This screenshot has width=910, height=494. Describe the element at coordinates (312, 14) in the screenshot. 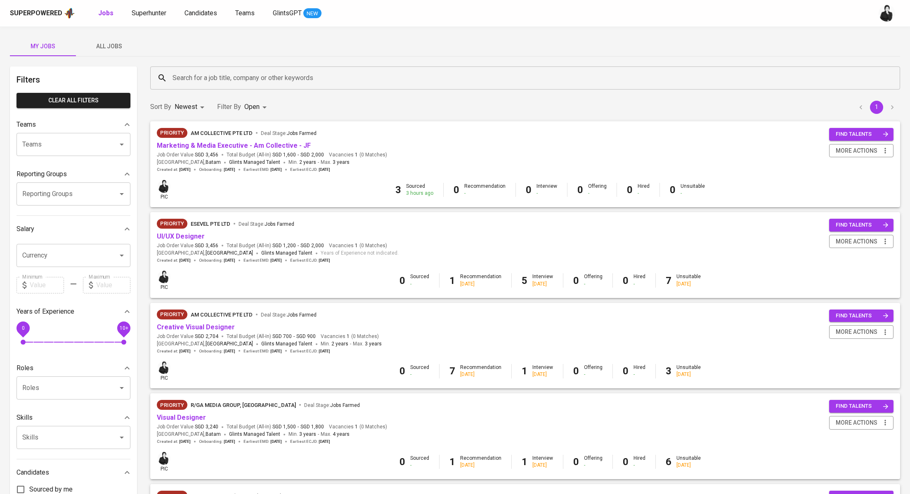

I see `span: NEW` at that location.